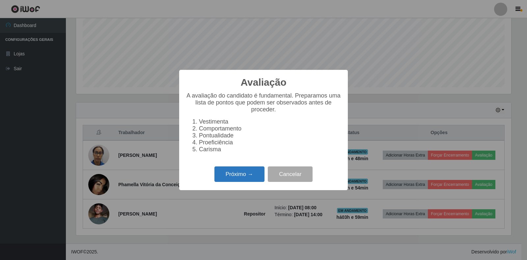 This screenshot has height=260, width=527. What do you see at coordinates (263, 102) in the screenshot?
I see `p: A avaliação do candidato é fundamental. Preparamos uma lista de pontos que podem ser observados a...` at bounding box center [263, 102].